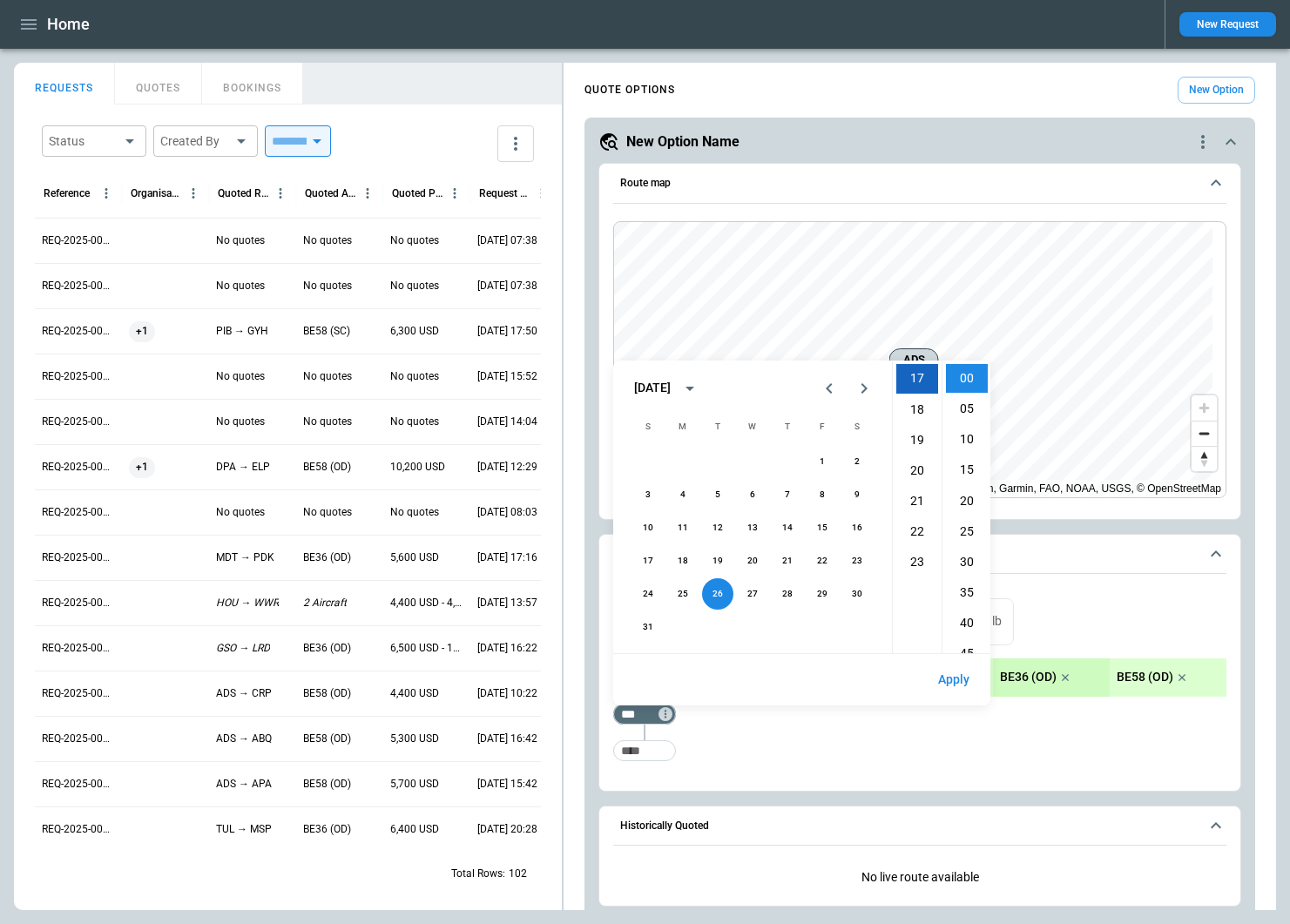  Describe the element at coordinates (645, 751) in the screenshot. I see `div: Too short` at that location.